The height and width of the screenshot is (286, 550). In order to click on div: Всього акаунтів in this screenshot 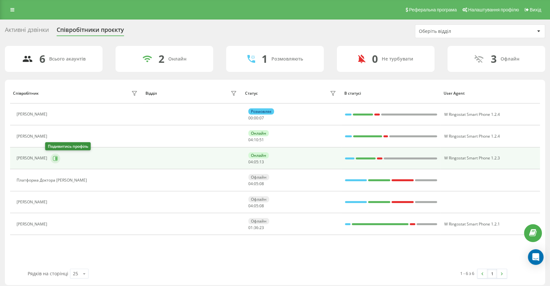, I will do `click(67, 59)`.